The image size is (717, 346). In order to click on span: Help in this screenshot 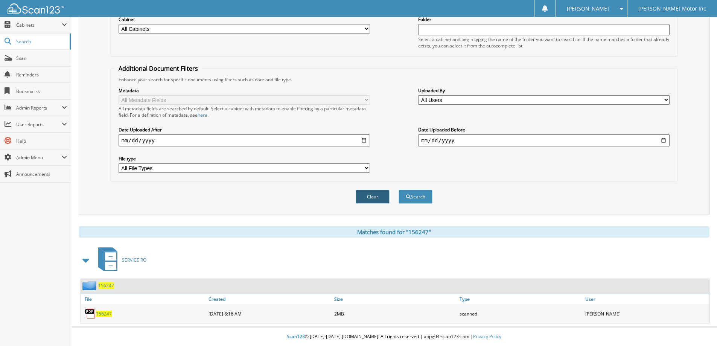, I will do `click(41, 141)`.